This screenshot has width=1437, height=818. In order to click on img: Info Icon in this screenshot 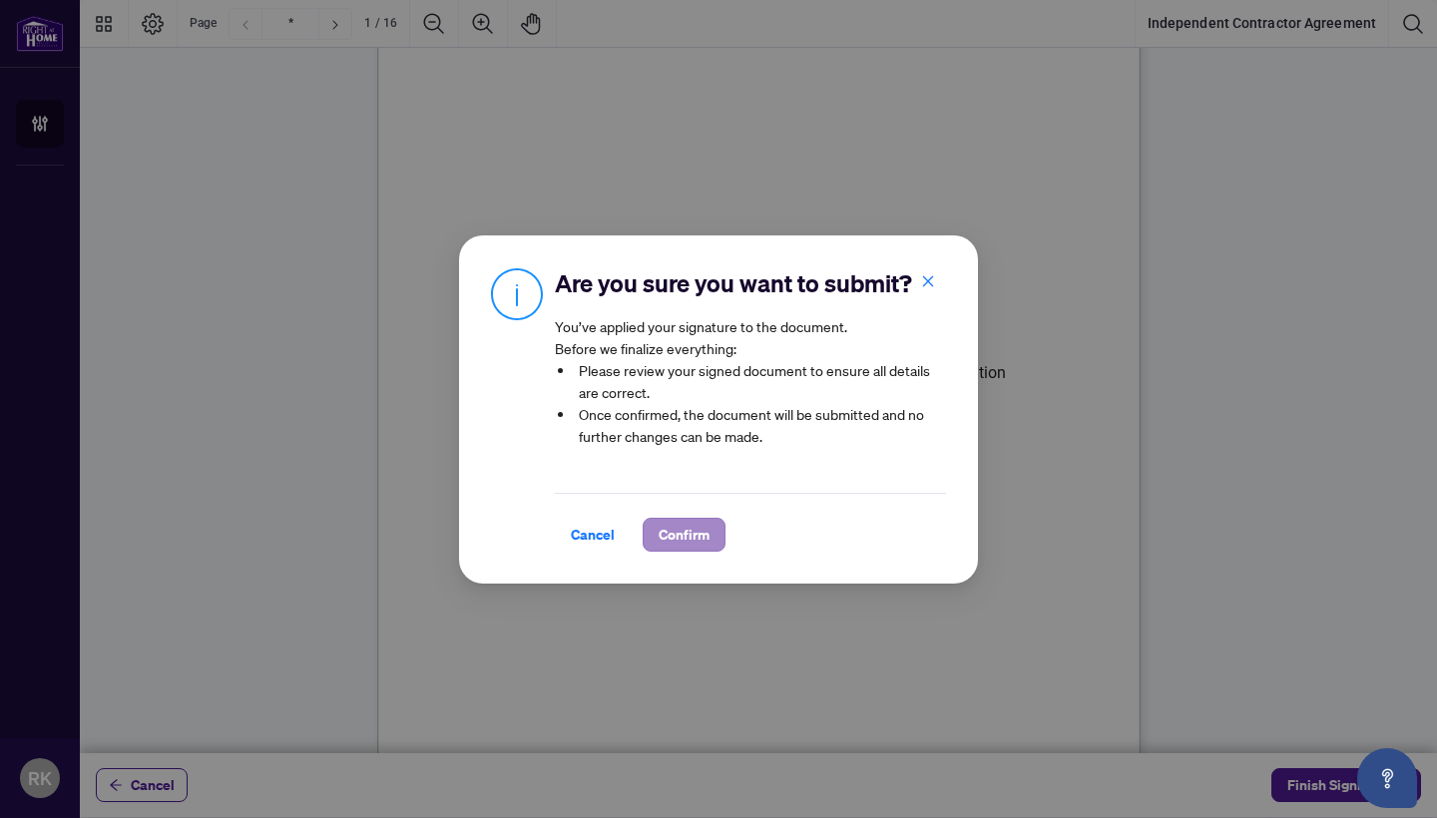, I will do `click(517, 293)`.